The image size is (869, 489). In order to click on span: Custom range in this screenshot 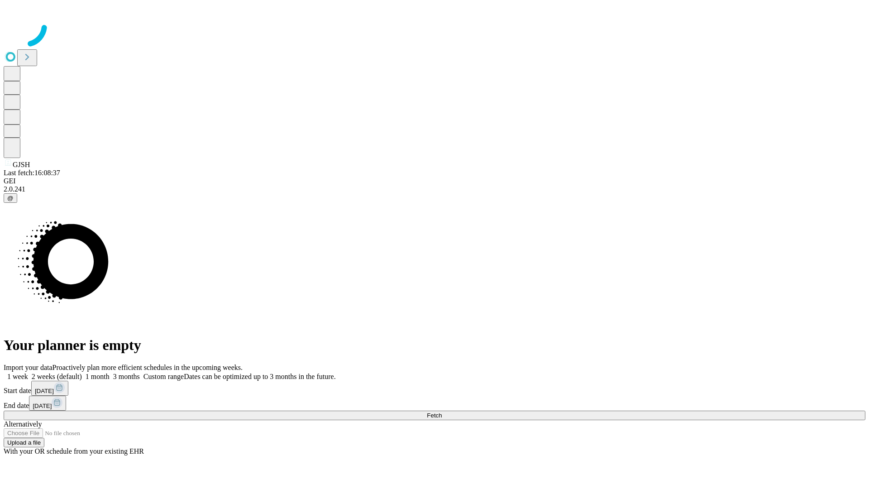, I will do `click(163, 376)`.